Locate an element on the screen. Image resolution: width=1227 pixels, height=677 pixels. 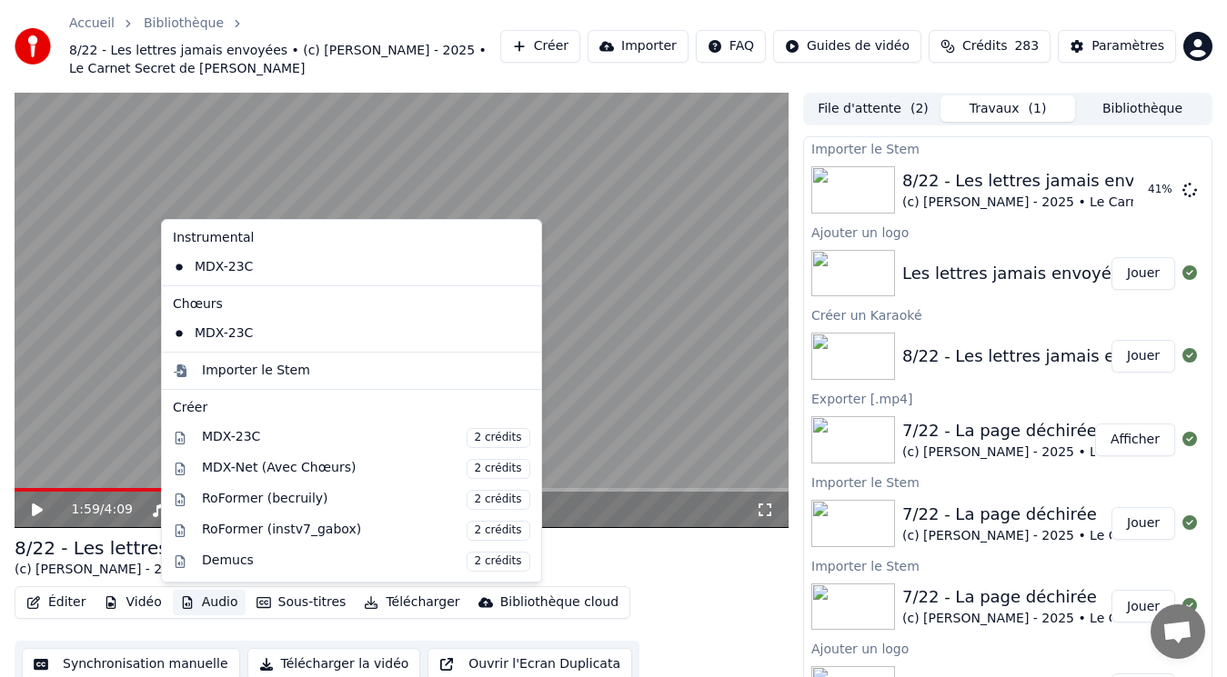
div: Les lettres jamais envoyées is located at coordinates (1016, 274).